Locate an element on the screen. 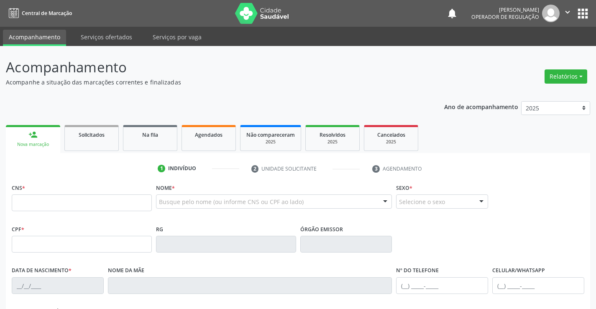 Image resolution: width=596 pixels, height=309 pixels. span: Cancelados is located at coordinates (391, 135).